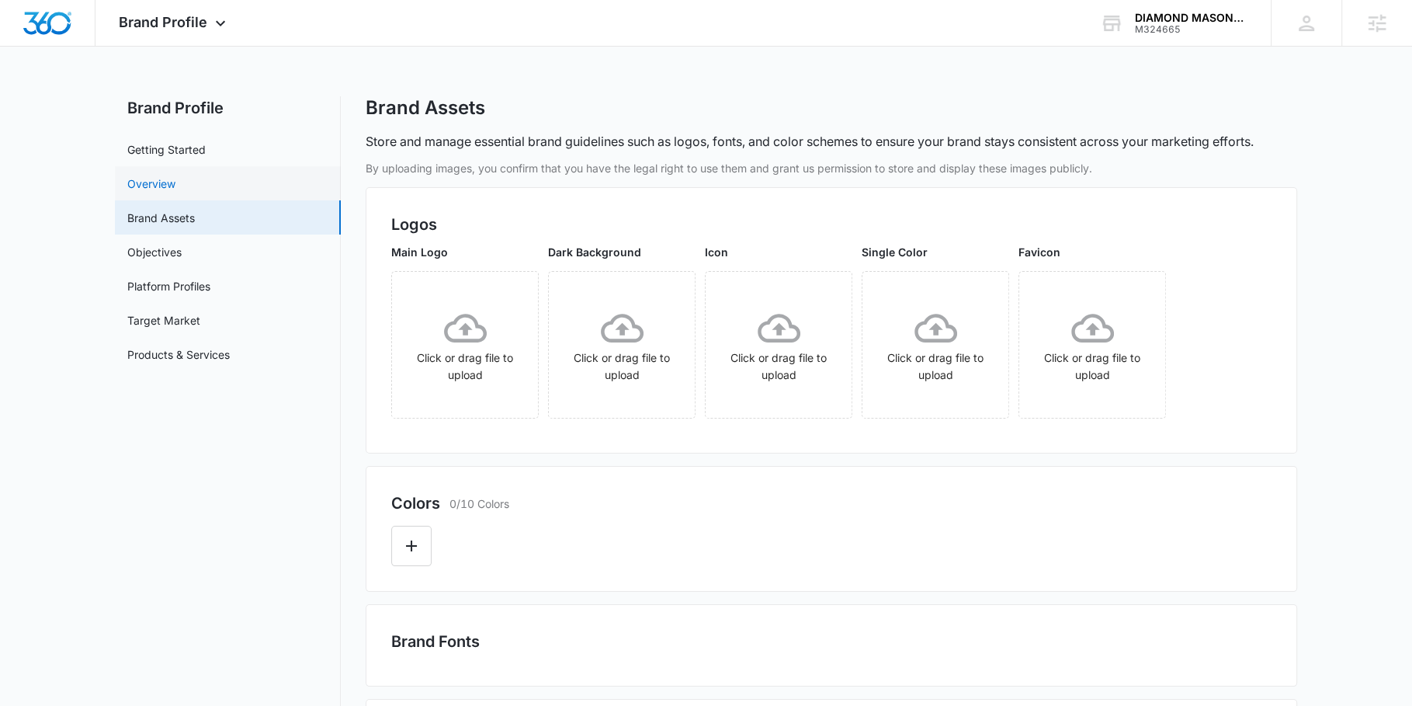 This screenshot has height=706, width=1412. I want to click on img: logo_orange.svg, so click(31, 31).